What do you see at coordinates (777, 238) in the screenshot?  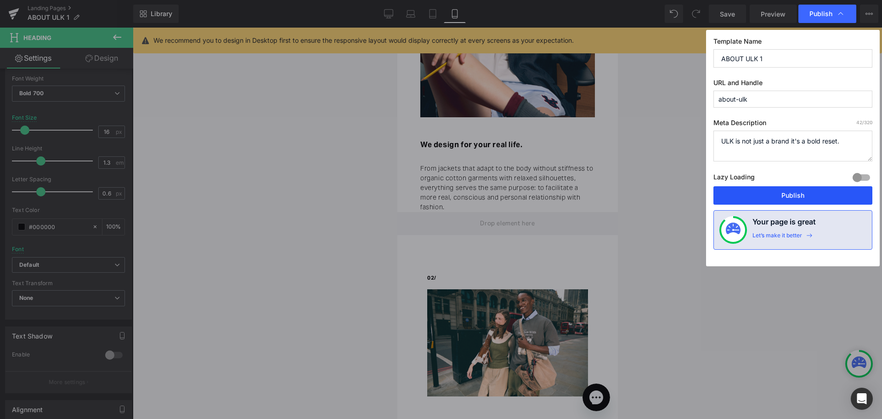 I see `div: Let’s make it better` at bounding box center [777, 238].